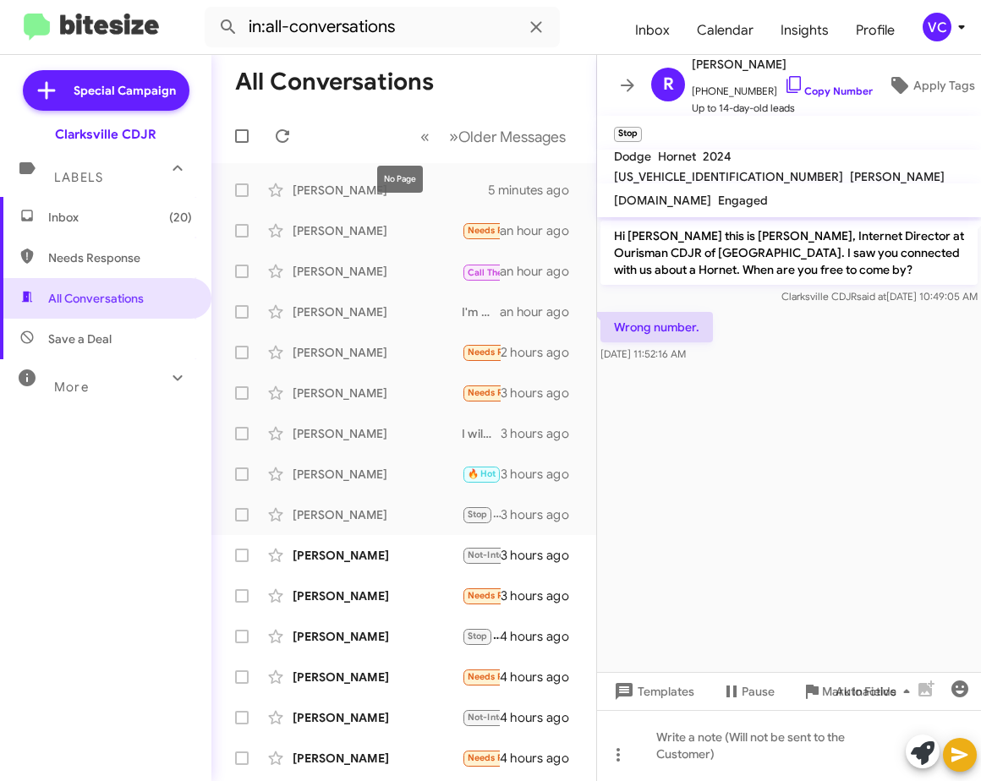 This screenshot has width=981, height=781. What do you see at coordinates (742, 200) in the screenshot?
I see `span: Engaged` at bounding box center [742, 200].